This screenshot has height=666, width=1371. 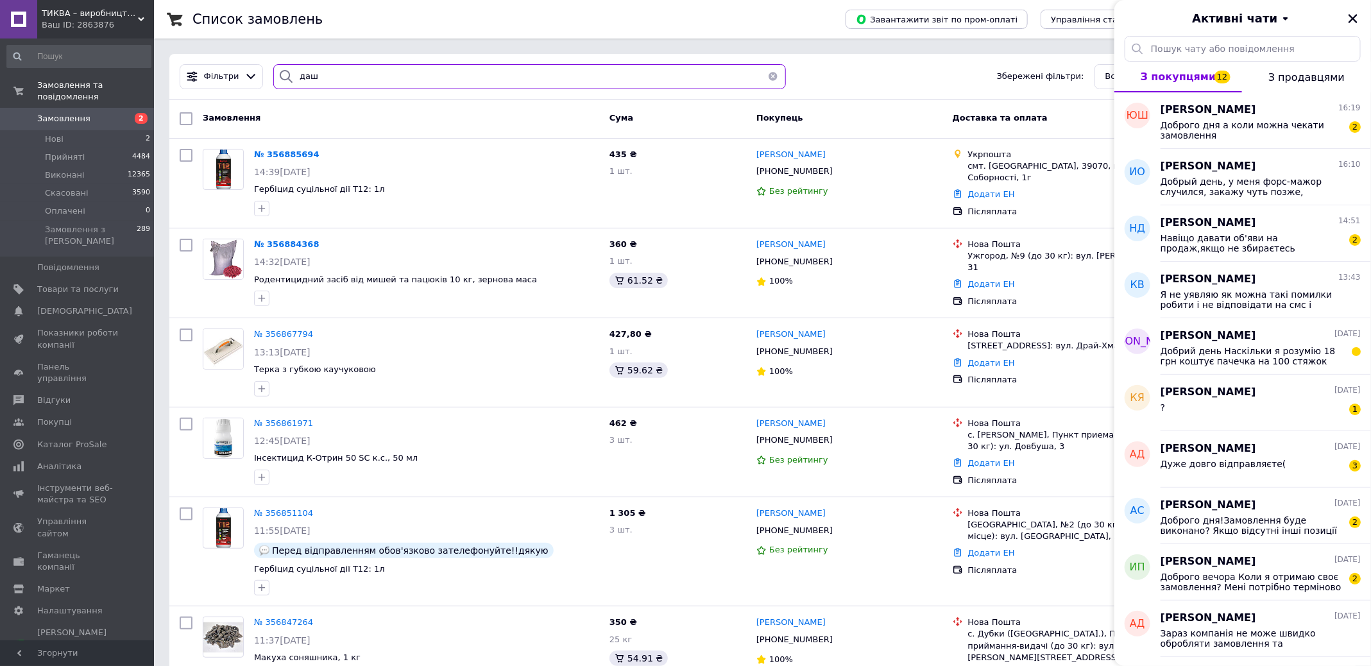 I want to click on span: Доброго вечора Коли я отримаю своє замовлення? Мені потрібно терміново Я була впевнена, що сьогод..., so click(x=1251, y=582).